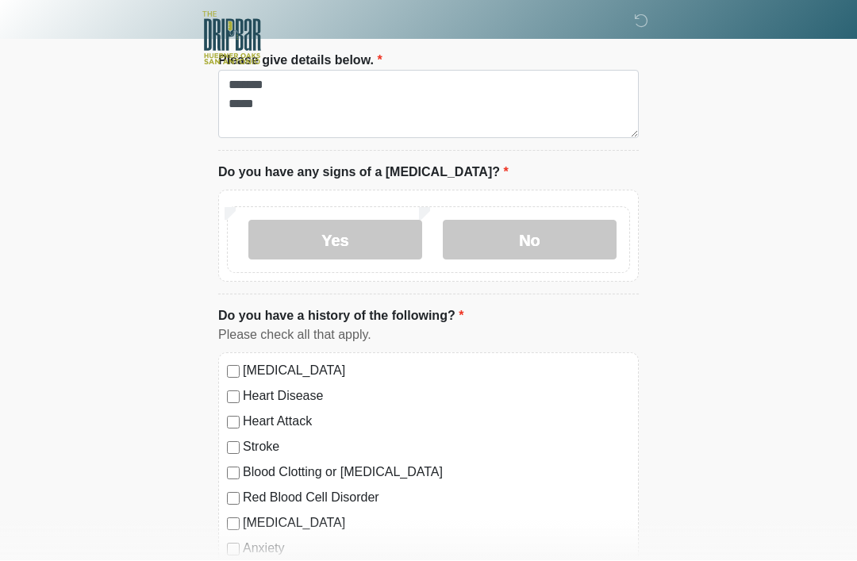  Describe the element at coordinates (437, 422) in the screenshot. I see `label: Heart Attack` at that location.